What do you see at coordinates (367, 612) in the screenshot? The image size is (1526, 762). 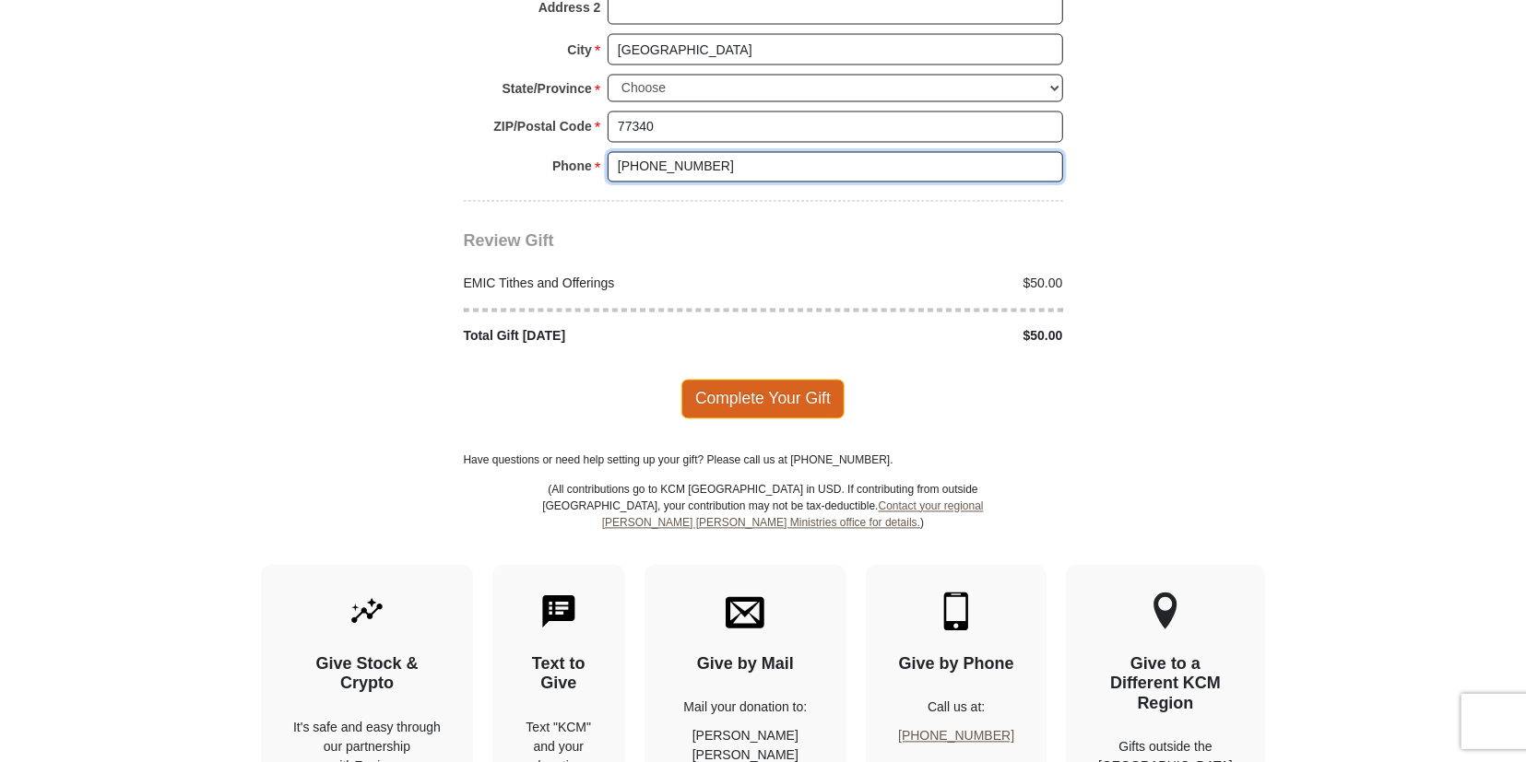 I see `img: give-by-stock.svg` at bounding box center [367, 612].